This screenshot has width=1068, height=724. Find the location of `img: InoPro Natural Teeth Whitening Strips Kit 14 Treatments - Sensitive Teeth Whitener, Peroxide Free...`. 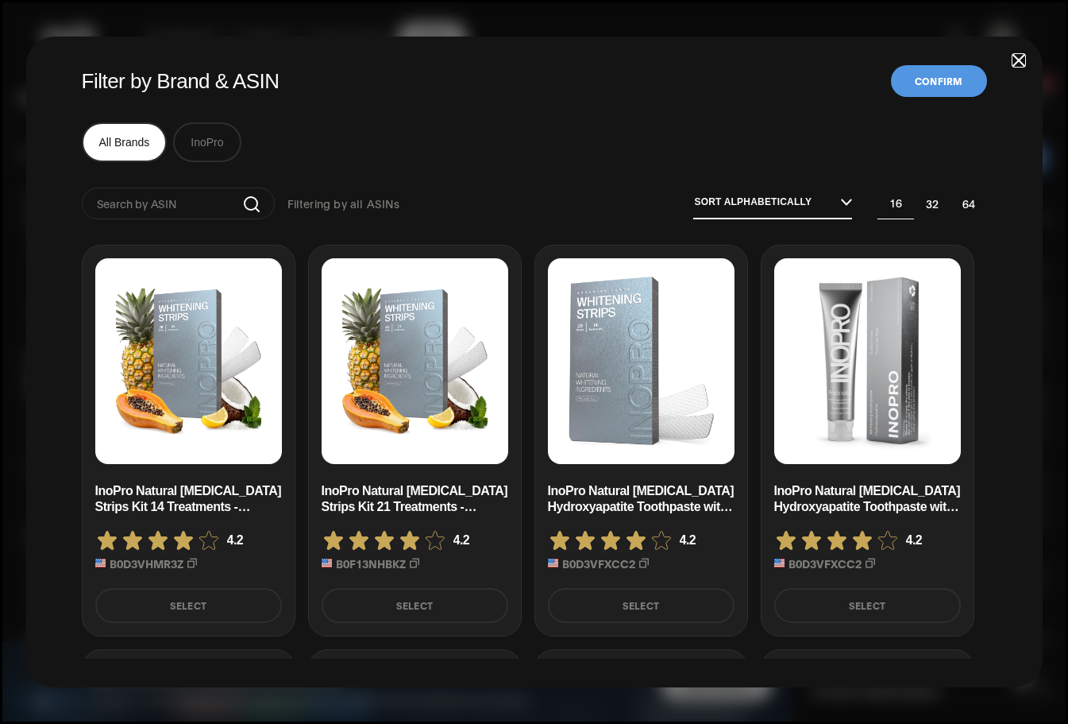

img: InoPro Natural Teeth Whitening Strips Kit 14 Treatments - Sensitive Teeth Whitener, Peroxide Free... is located at coordinates (188, 361).